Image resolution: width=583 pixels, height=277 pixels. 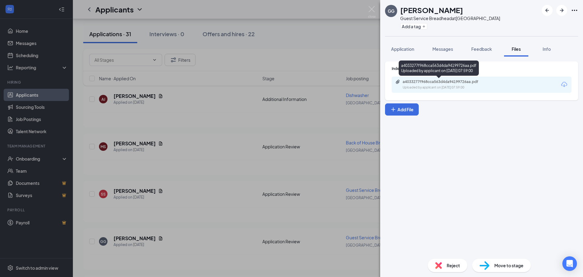 I want to click on svg: ArrowLeftNew, so click(x=547, y=10).